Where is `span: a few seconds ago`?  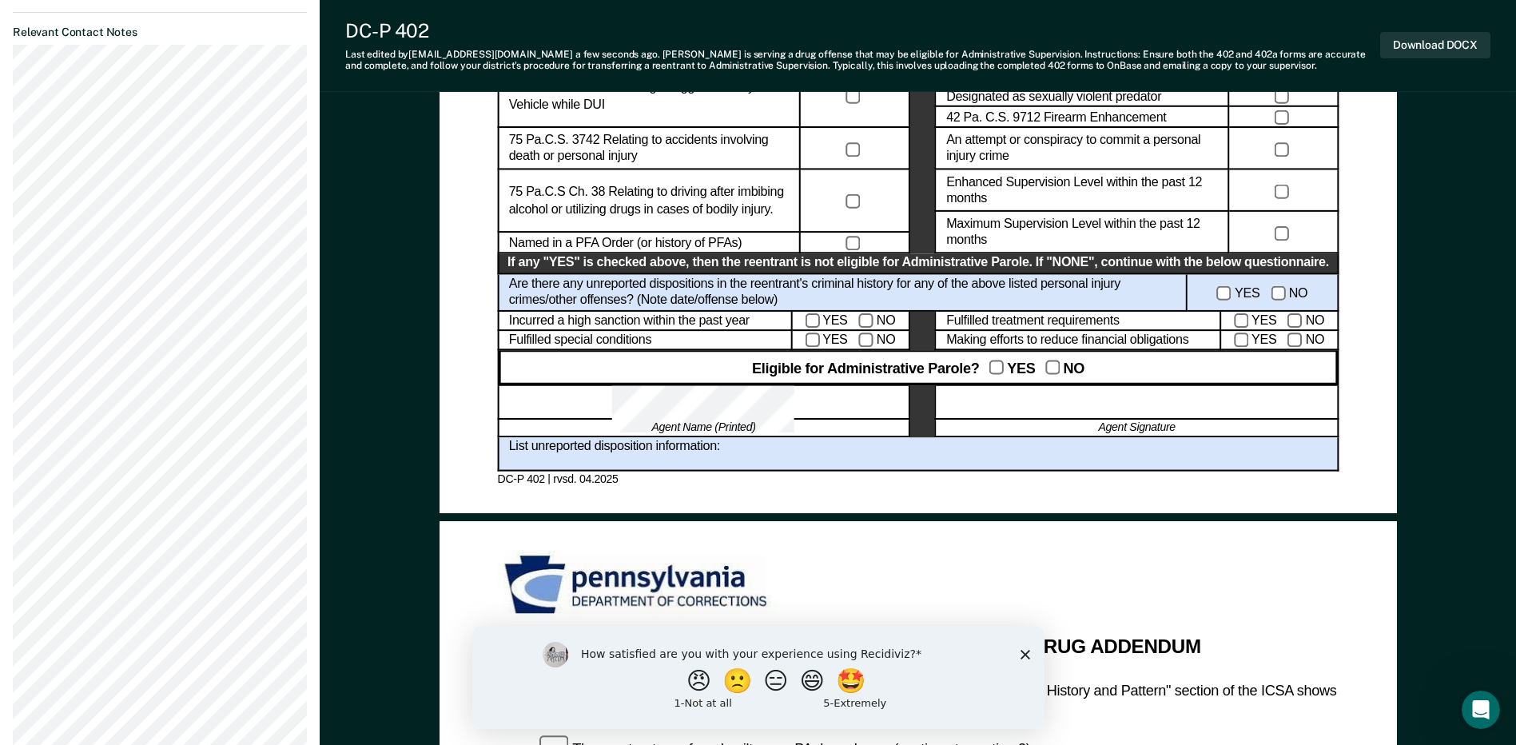 span: a few seconds ago is located at coordinates (616, 54).